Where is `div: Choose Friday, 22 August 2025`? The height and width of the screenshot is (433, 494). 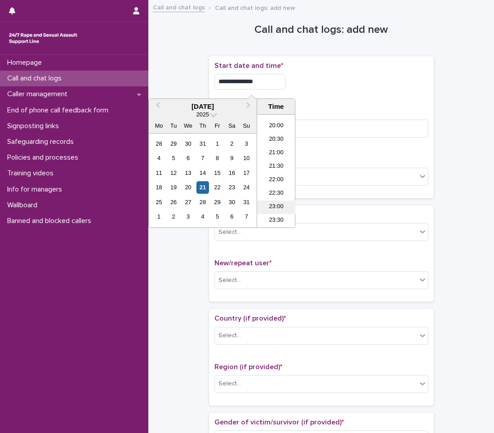
div: Choose Friday, 22 August 2025 is located at coordinates (217, 187).